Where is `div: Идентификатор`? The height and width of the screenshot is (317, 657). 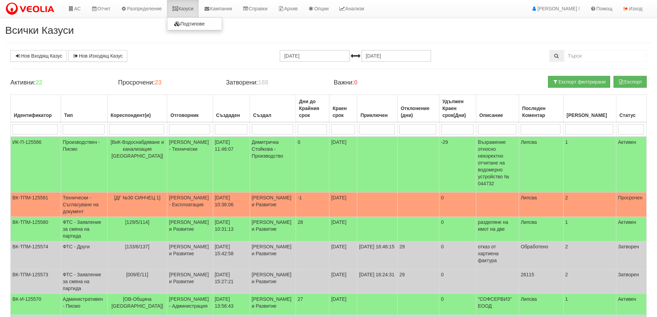
div: Идентификатор is located at coordinates (35, 115).